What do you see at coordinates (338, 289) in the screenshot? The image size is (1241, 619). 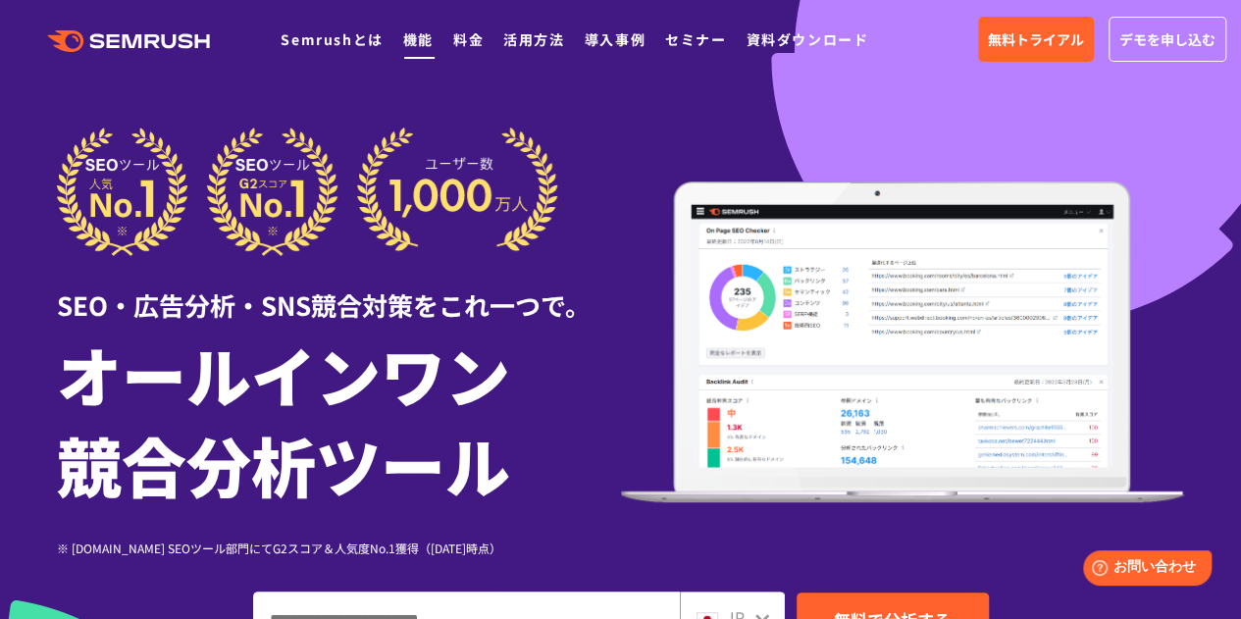 I see `div: SEO・広告分析・SNS競合対策をこれ一つで。` at bounding box center [338, 289].